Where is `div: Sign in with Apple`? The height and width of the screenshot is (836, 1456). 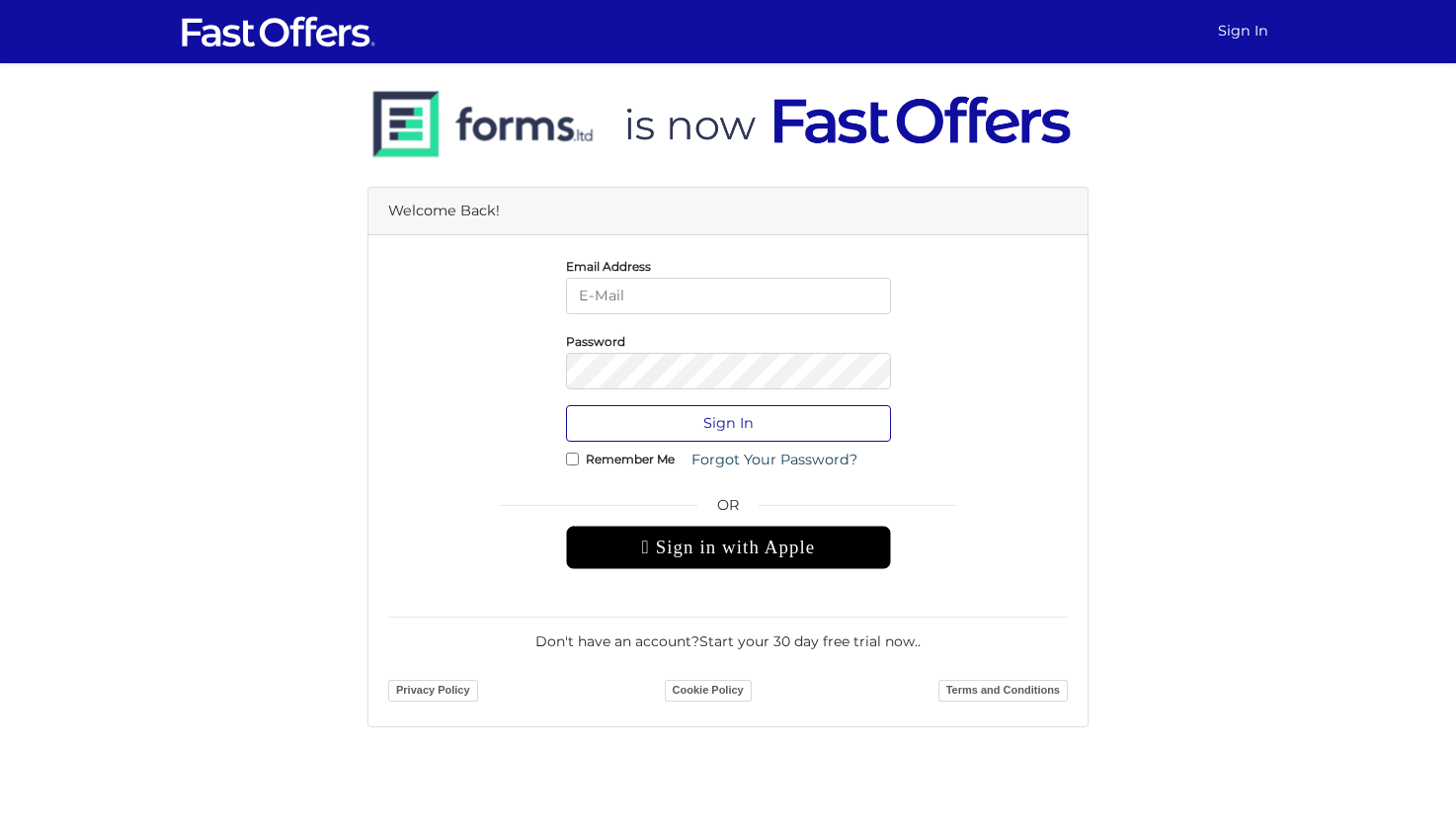 div: Sign in with Apple is located at coordinates (728, 547).